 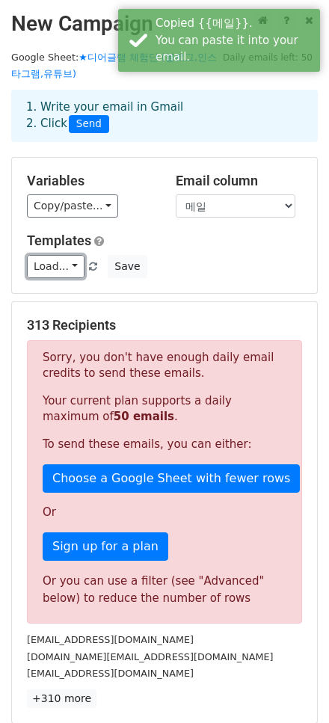 I want to click on a: +310 more, so click(x=61, y=698).